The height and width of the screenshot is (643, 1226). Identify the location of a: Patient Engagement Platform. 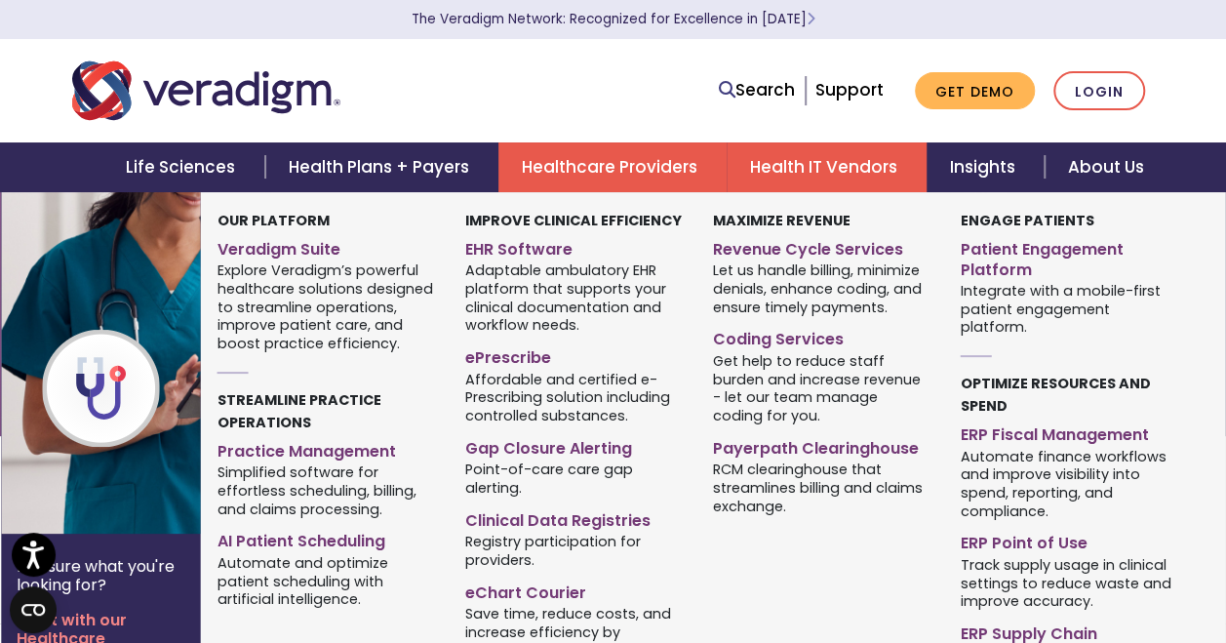
(1069, 257).